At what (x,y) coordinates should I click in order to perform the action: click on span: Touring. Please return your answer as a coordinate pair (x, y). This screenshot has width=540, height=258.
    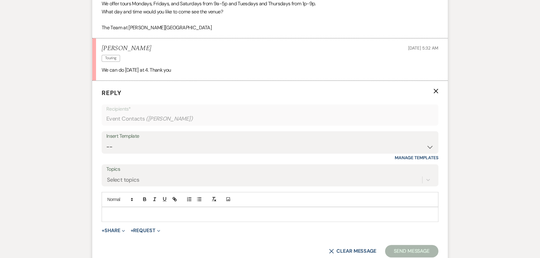
    Looking at the image, I should click on (111, 58).